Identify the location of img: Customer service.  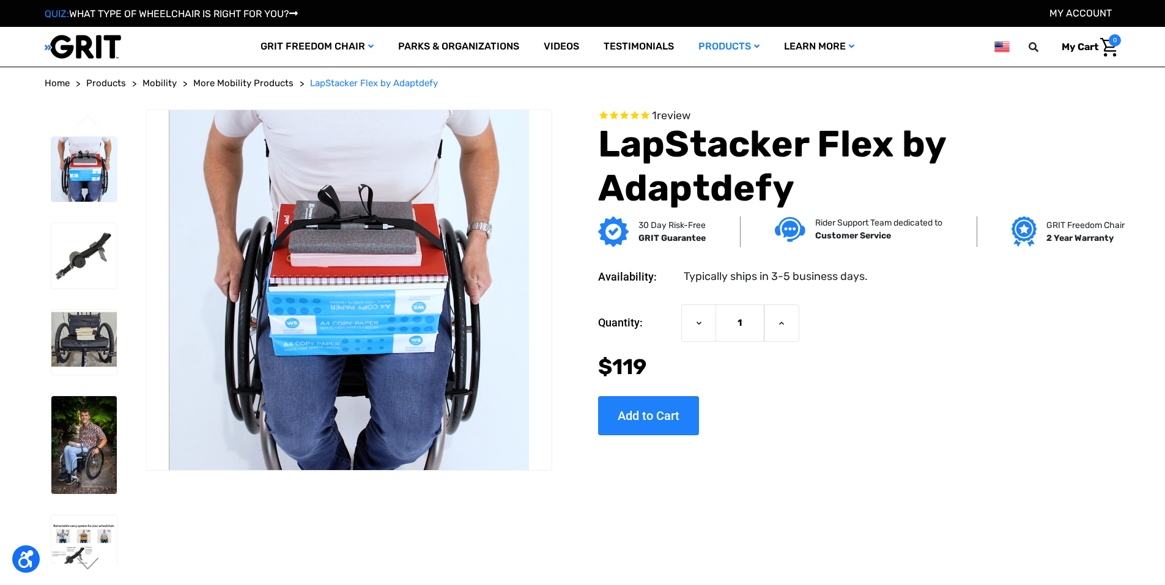
(790, 229).